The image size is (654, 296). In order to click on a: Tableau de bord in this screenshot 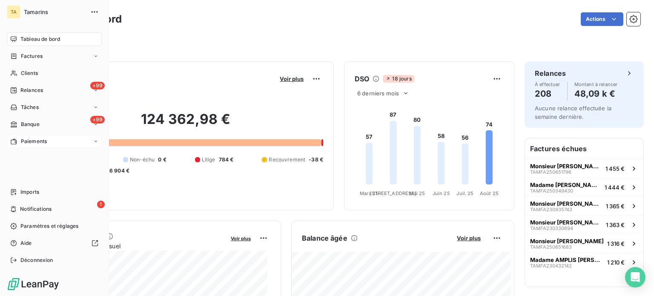, I will do `click(54, 39)`.